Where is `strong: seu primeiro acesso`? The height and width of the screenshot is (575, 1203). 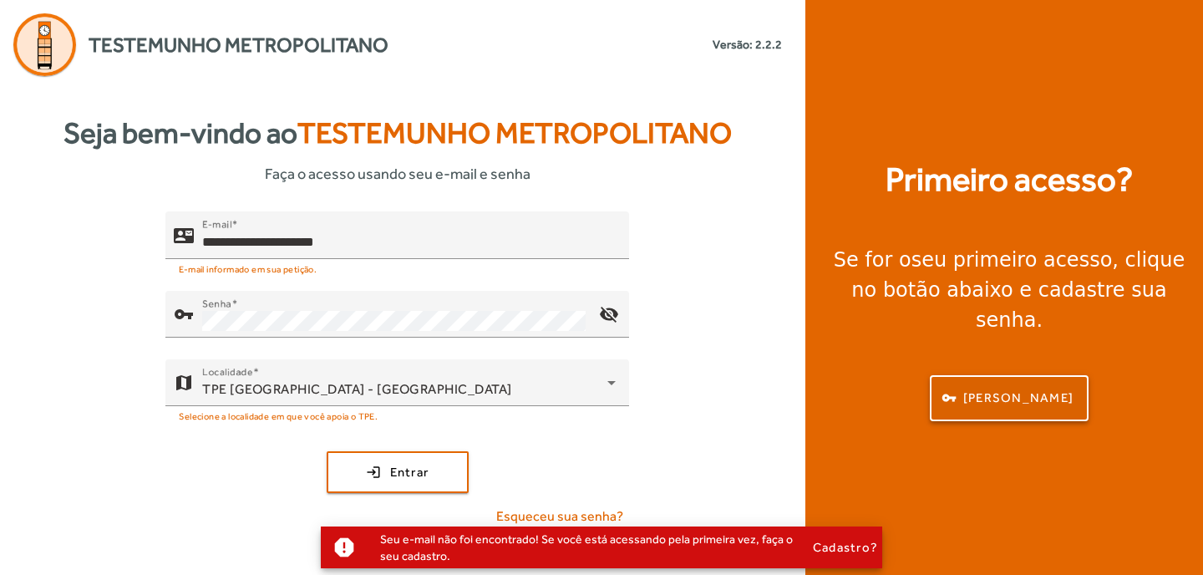
strong: seu primeiro acesso is located at coordinates (1011, 260).